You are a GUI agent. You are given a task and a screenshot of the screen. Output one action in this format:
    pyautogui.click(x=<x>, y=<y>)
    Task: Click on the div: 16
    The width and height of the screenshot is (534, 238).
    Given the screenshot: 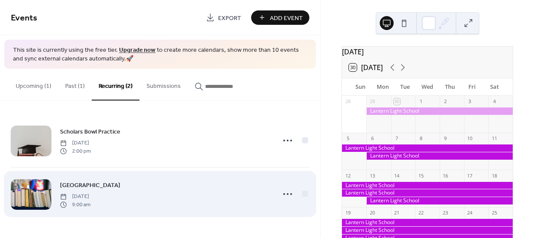 What is the action you would take?
    pyautogui.click(x=446, y=175)
    